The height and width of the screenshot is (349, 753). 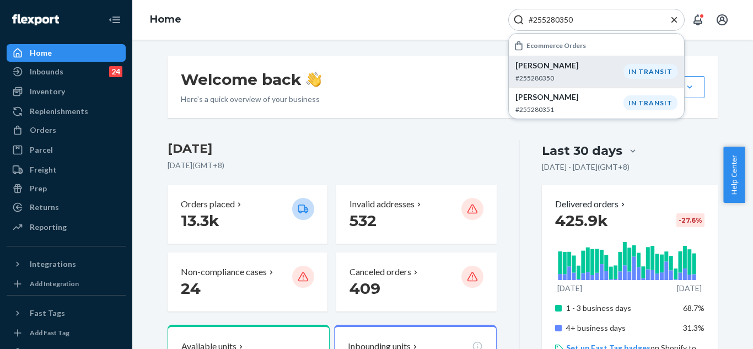 What do you see at coordinates (570, 78) in the screenshot?
I see `p: #255280350` at bounding box center [570, 78].